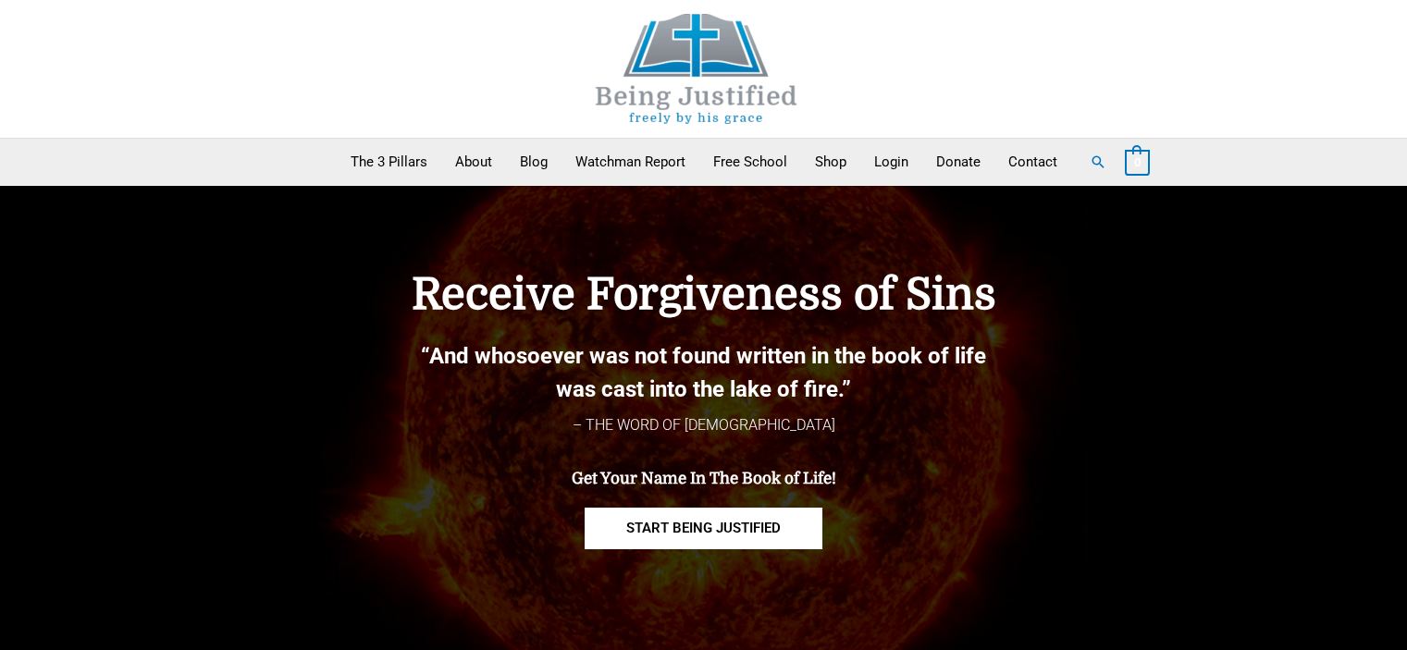 The width and height of the screenshot is (1407, 650). What do you see at coordinates (891, 162) in the screenshot?
I see `a: Login` at bounding box center [891, 162].